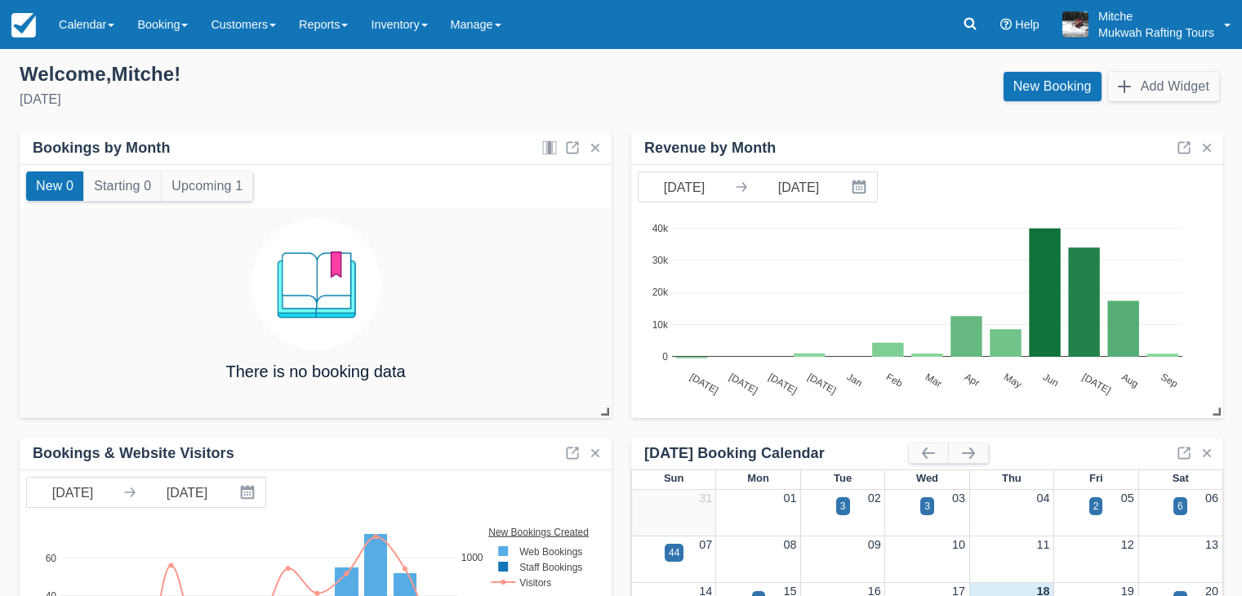  I want to click on div: Welcome , Mitche !, so click(314, 74).